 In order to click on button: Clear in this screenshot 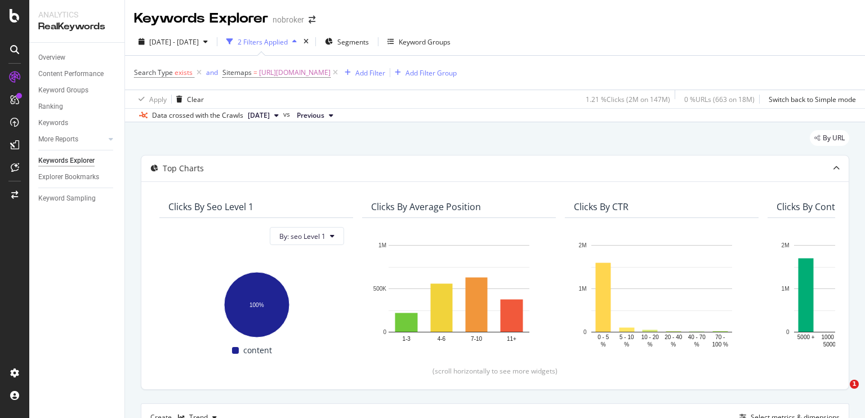, I will do `click(188, 99)`.